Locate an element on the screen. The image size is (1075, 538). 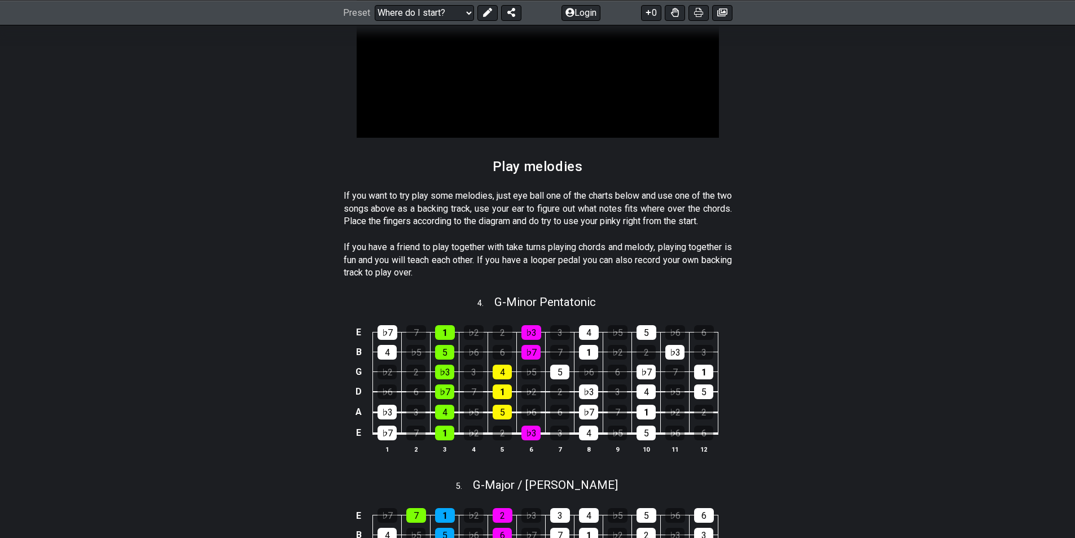
button: Share Preset is located at coordinates (511, 12).